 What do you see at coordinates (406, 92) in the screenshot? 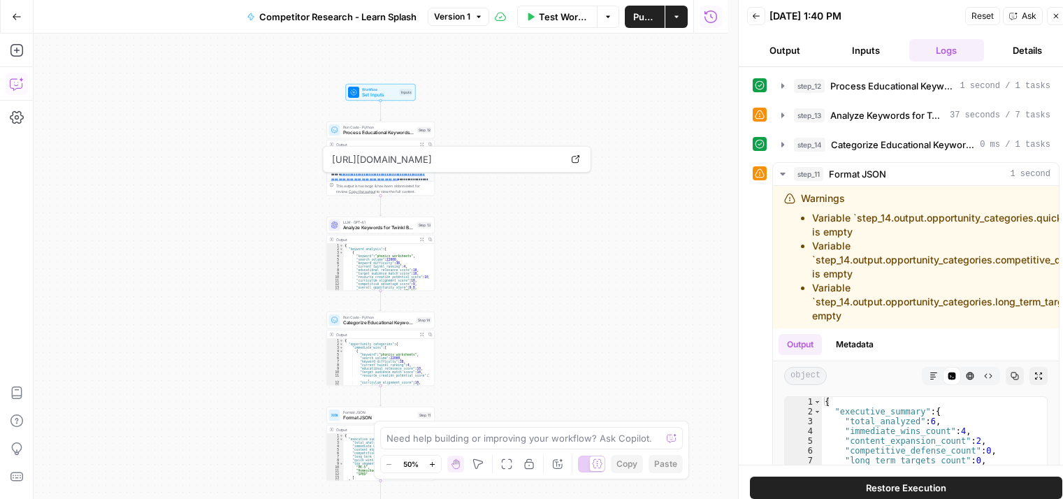
I see `div: Inputs` at bounding box center [406, 92].